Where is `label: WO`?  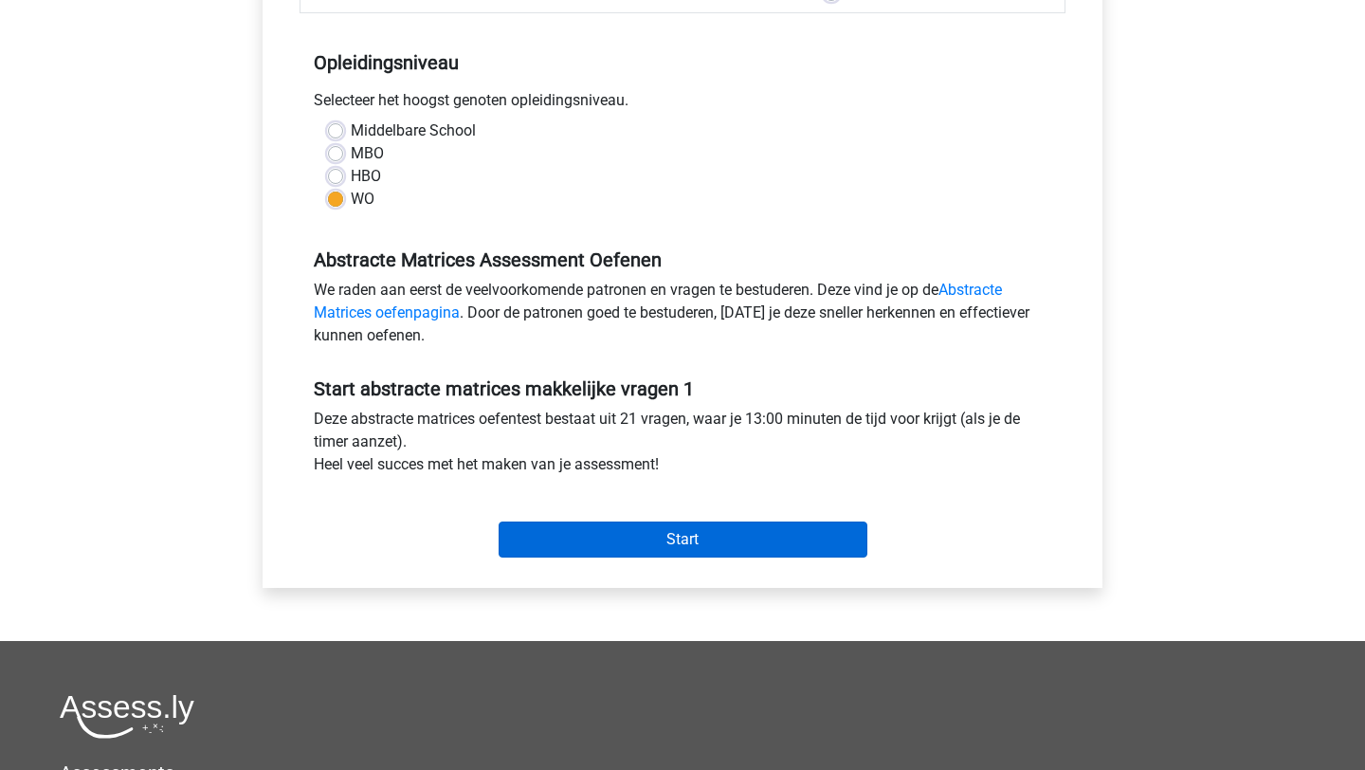
label: WO is located at coordinates (362, 199).